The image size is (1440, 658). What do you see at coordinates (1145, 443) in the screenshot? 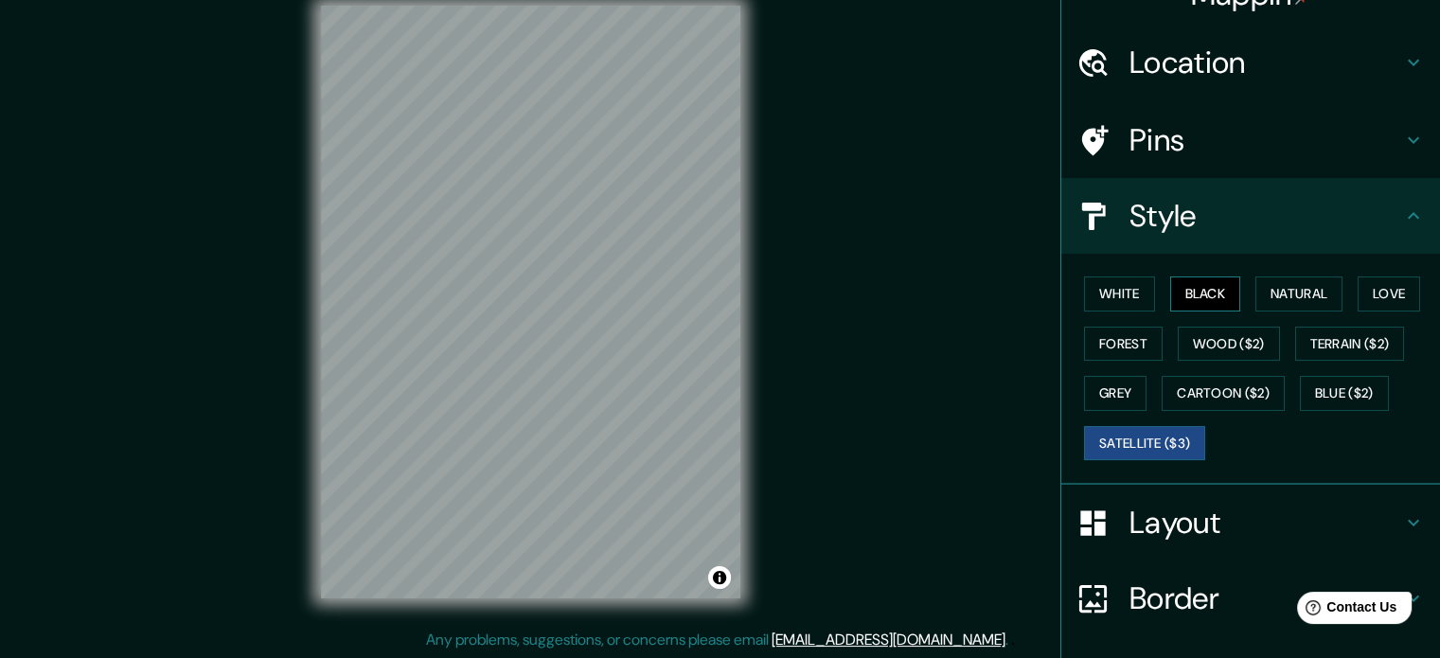
I see `button: Satellite ($3)` at bounding box center [1145, 443].